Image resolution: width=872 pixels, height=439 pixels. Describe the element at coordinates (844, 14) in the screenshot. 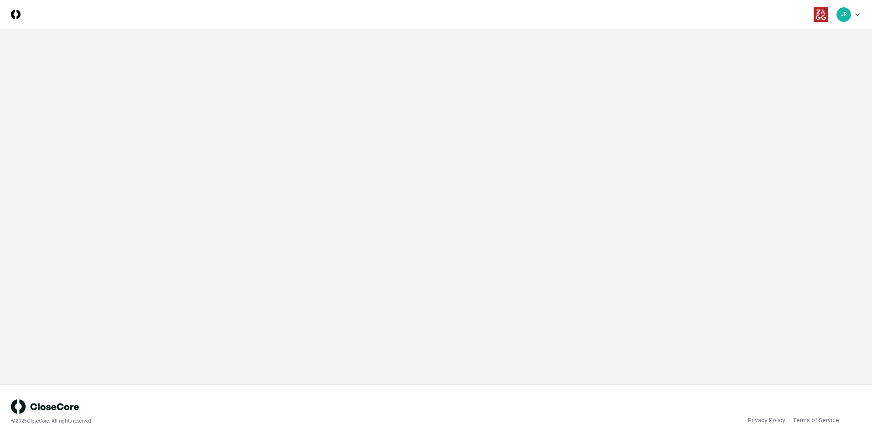

I see `span: JR` at that location.